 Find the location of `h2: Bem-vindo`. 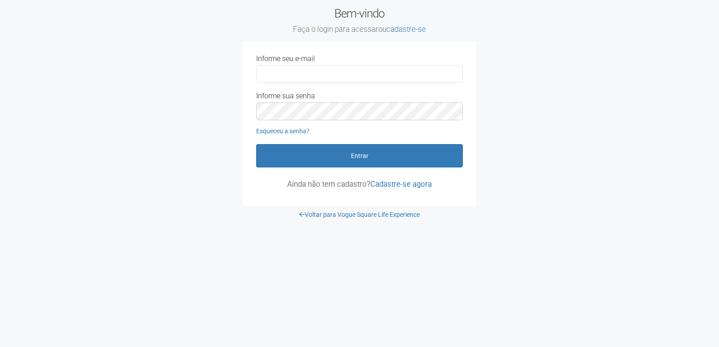

h2: Bem-vindo is located at coordinates (360, 21).